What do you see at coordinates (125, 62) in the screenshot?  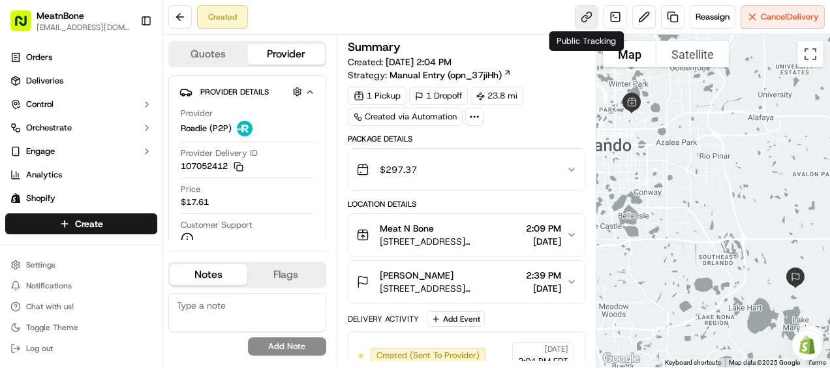 I see `p: Welcome 👋` at bounding box center [125, 62].